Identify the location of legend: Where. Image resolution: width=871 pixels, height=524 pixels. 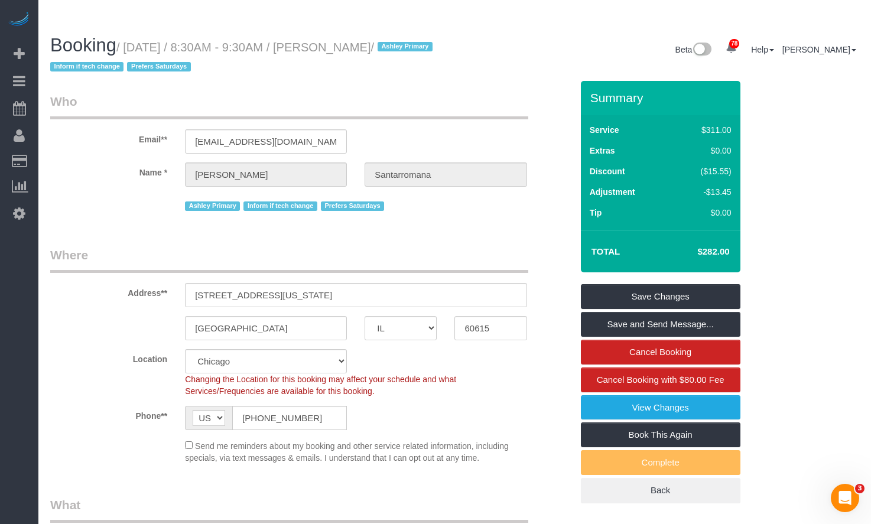
(289, 259).